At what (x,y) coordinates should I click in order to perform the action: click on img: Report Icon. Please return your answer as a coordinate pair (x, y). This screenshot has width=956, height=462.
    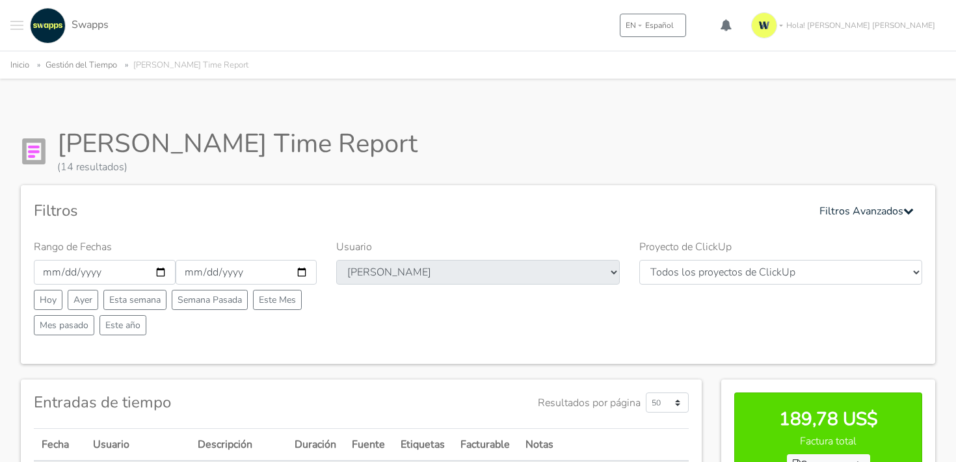
    Looking at the image, I should click on (34, 152).